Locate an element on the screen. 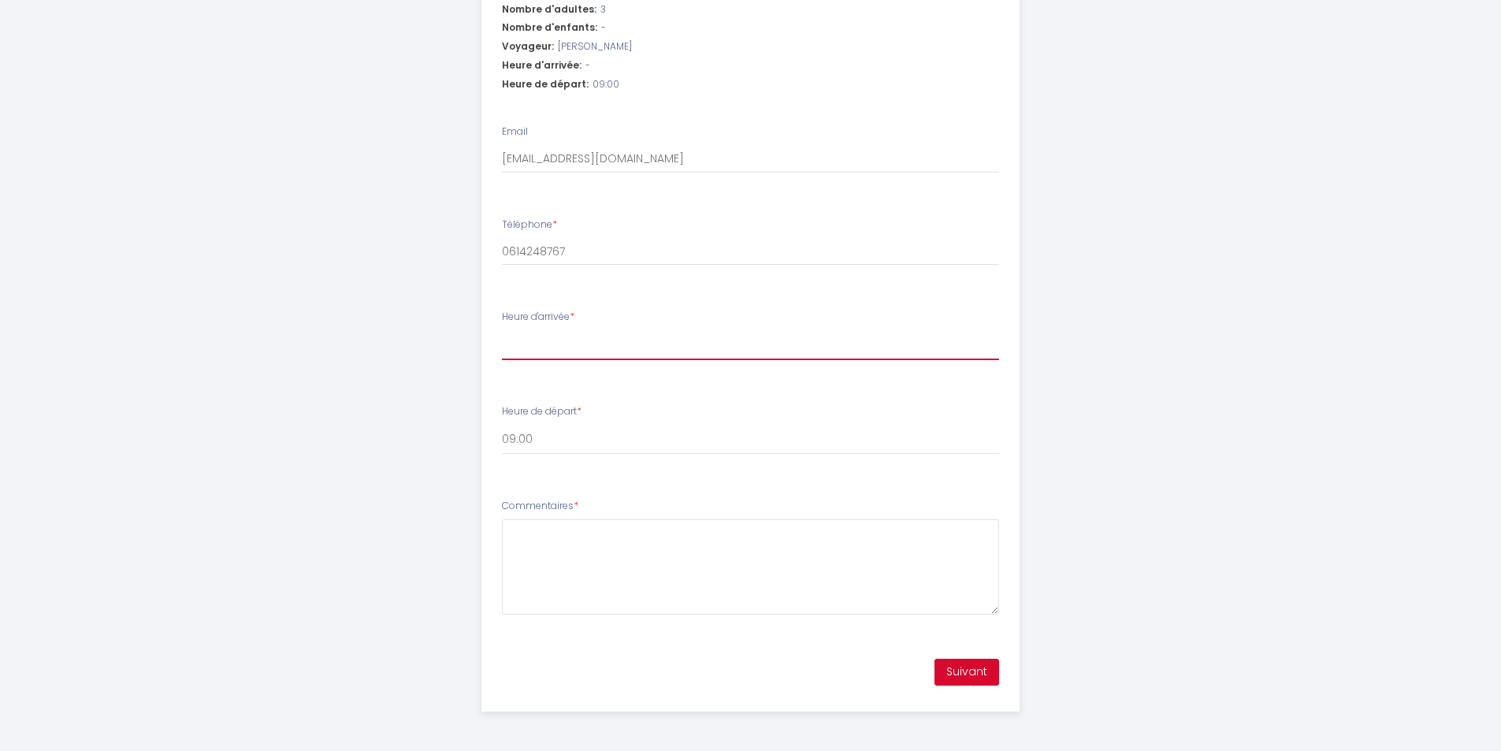 The image size is (1501, 751). label: Téléphone is located at coordinates (530, 225).